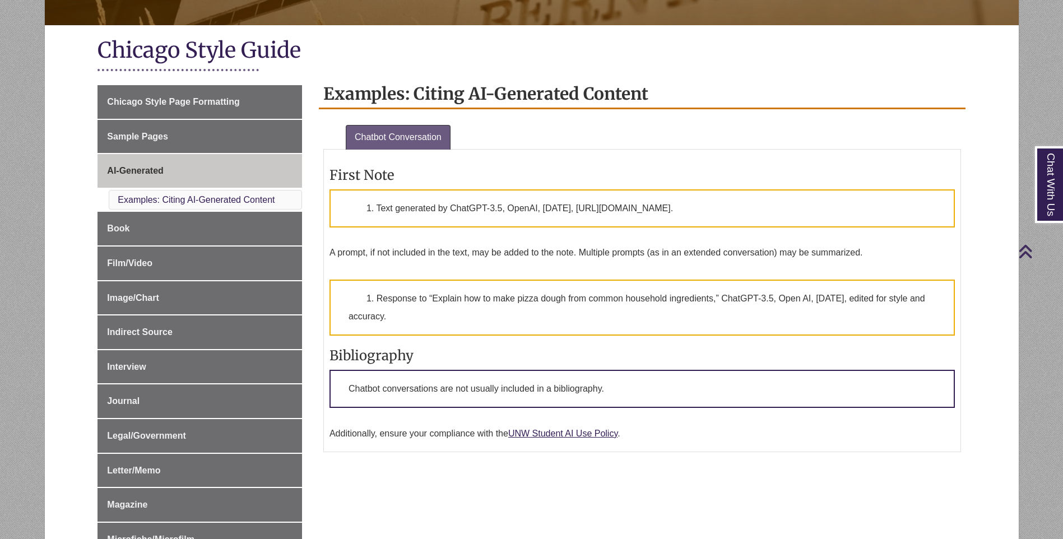 This screenshot has width=1063, height=539. Describe the element at coordinates (137, 136) in the screenshot. I see `span: Sample Pages` at that location.